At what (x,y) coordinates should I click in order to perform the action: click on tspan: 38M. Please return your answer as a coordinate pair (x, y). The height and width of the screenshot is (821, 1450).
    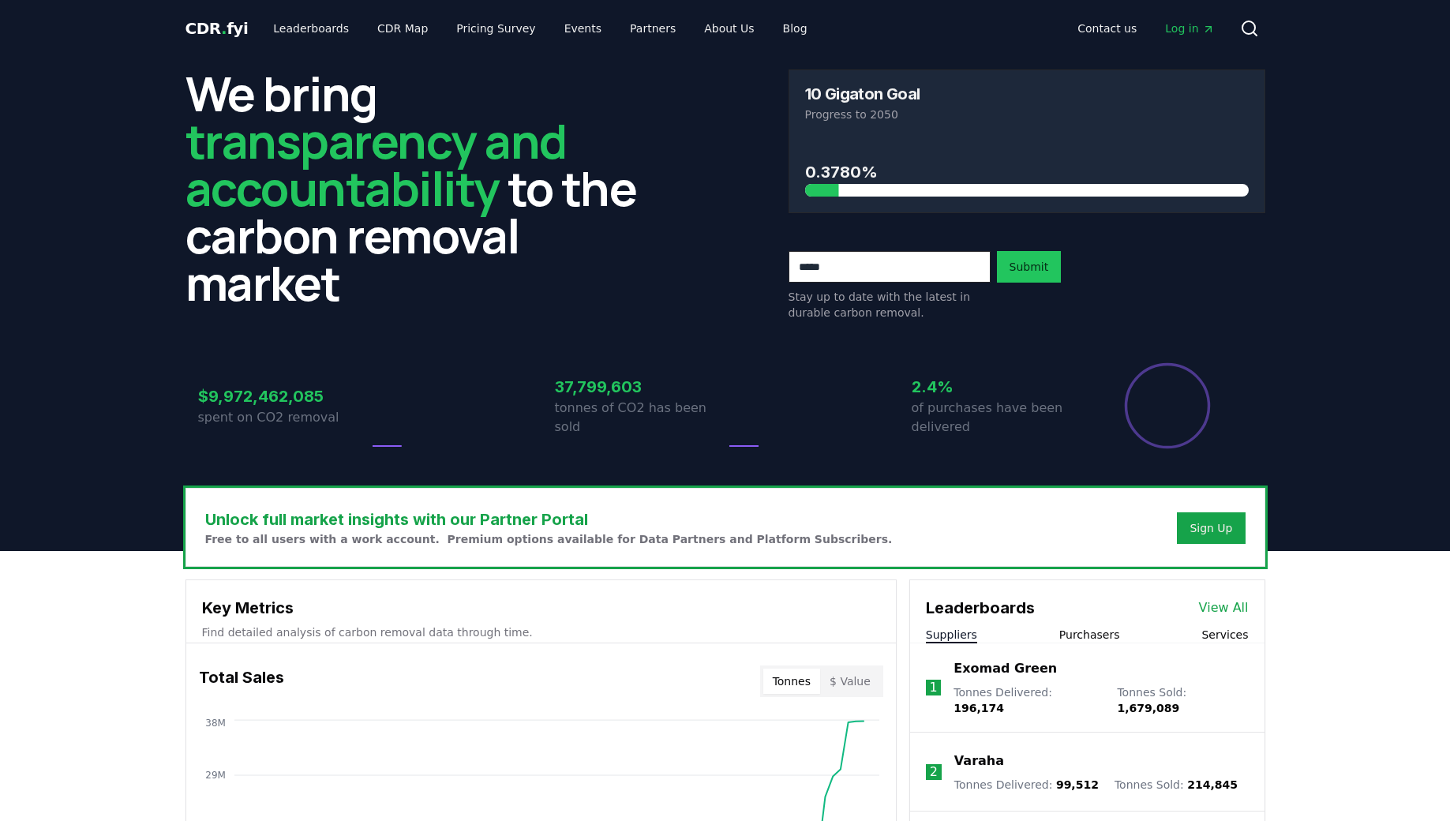
    Looking at the image, I should click on (215, 723).